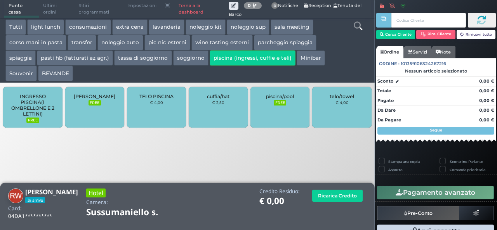  Describe the element at coordinates (16, 27) in the screenshot. I see `button: Tutti` at that location.